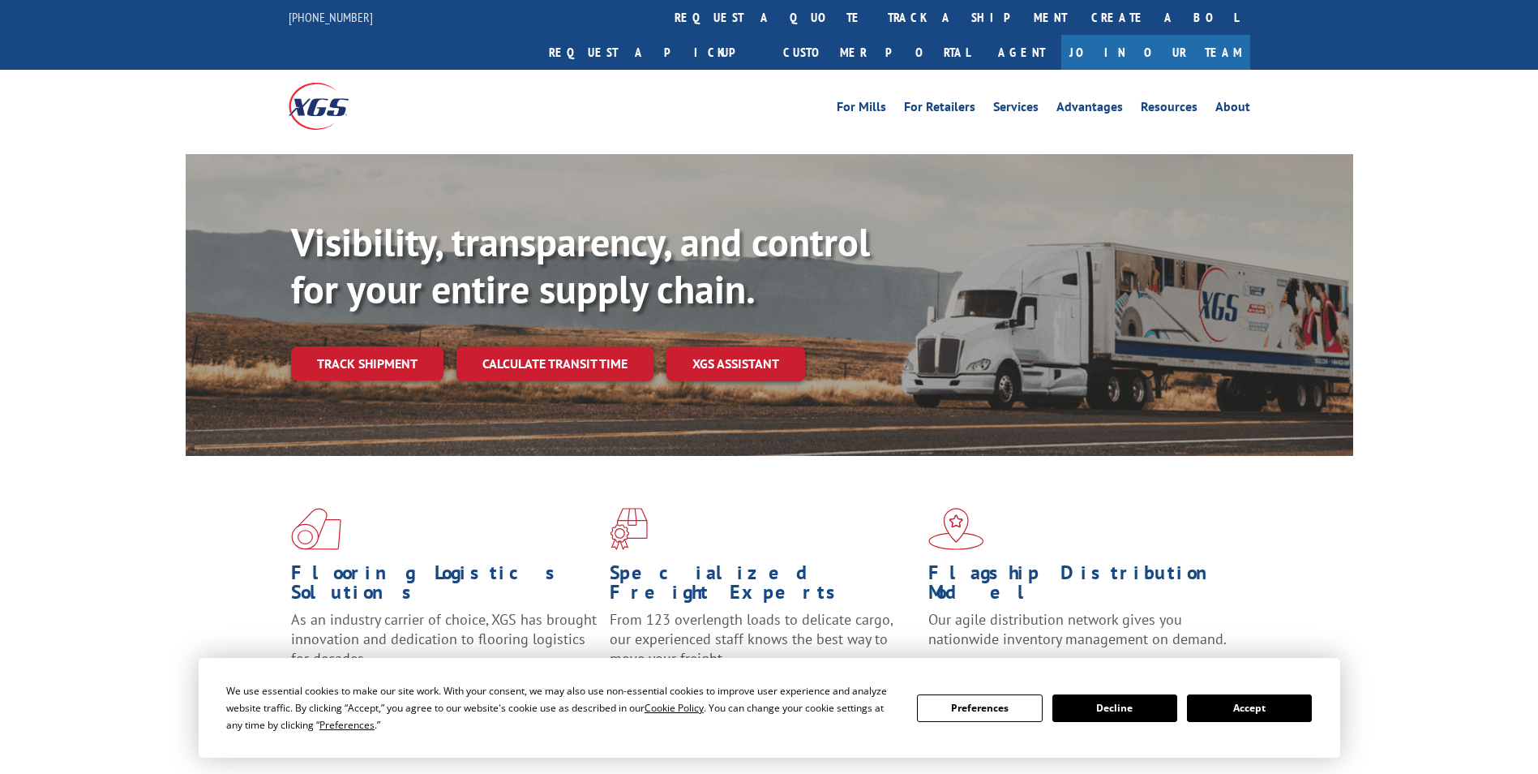  I want to click on a: Resources, so click(1169, 109).